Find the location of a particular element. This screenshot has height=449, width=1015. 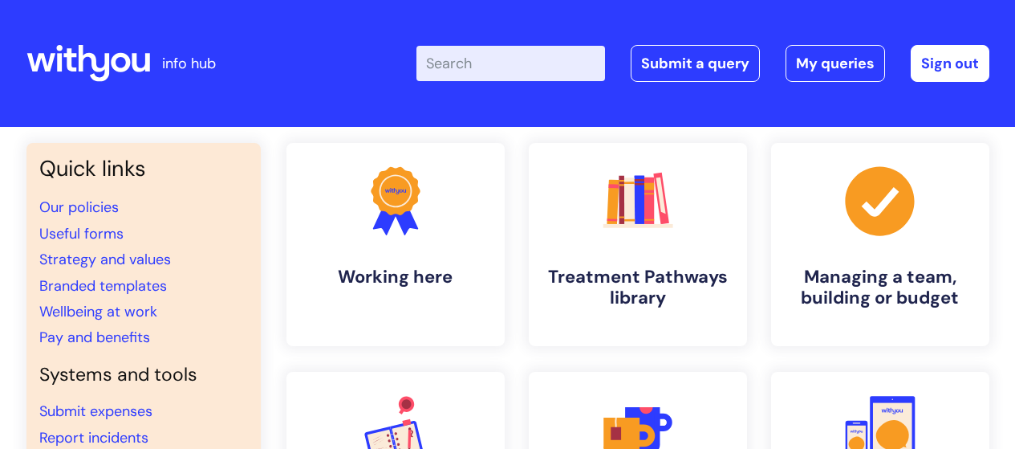

h4: Systems and tools is located at coordinates (144, 375).